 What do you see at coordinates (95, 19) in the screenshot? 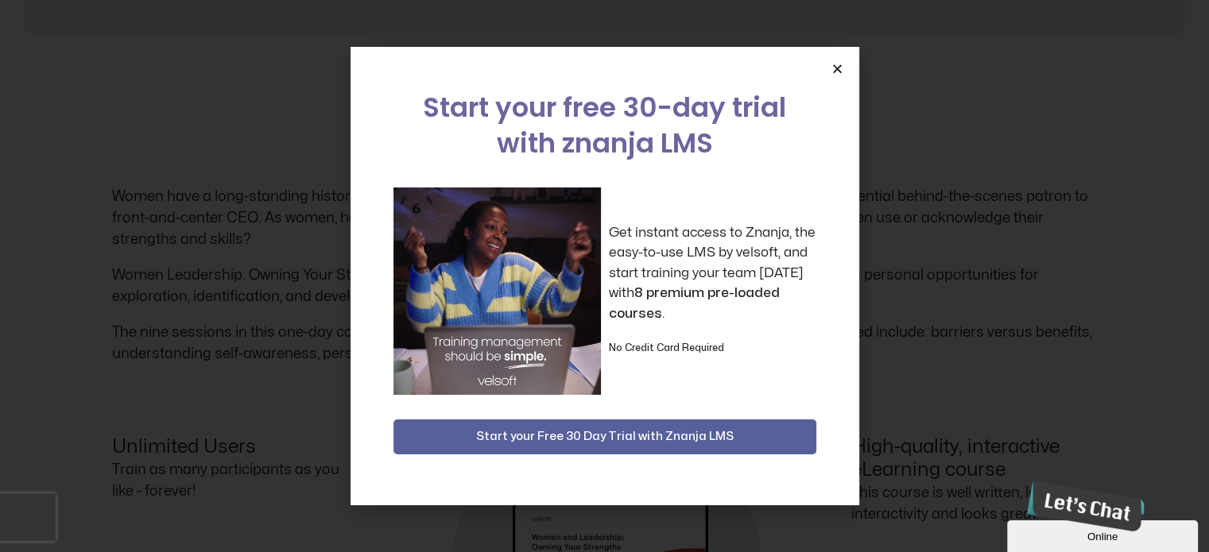
I see `div: Online` at bounding box center [95, 19].